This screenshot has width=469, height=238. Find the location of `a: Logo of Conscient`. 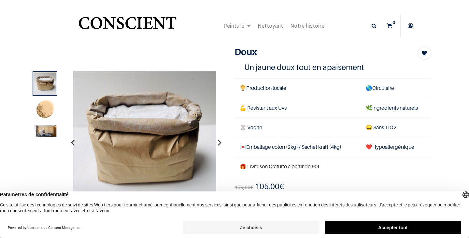

a: Logo of Conscient is located at coordinates (127, 26).